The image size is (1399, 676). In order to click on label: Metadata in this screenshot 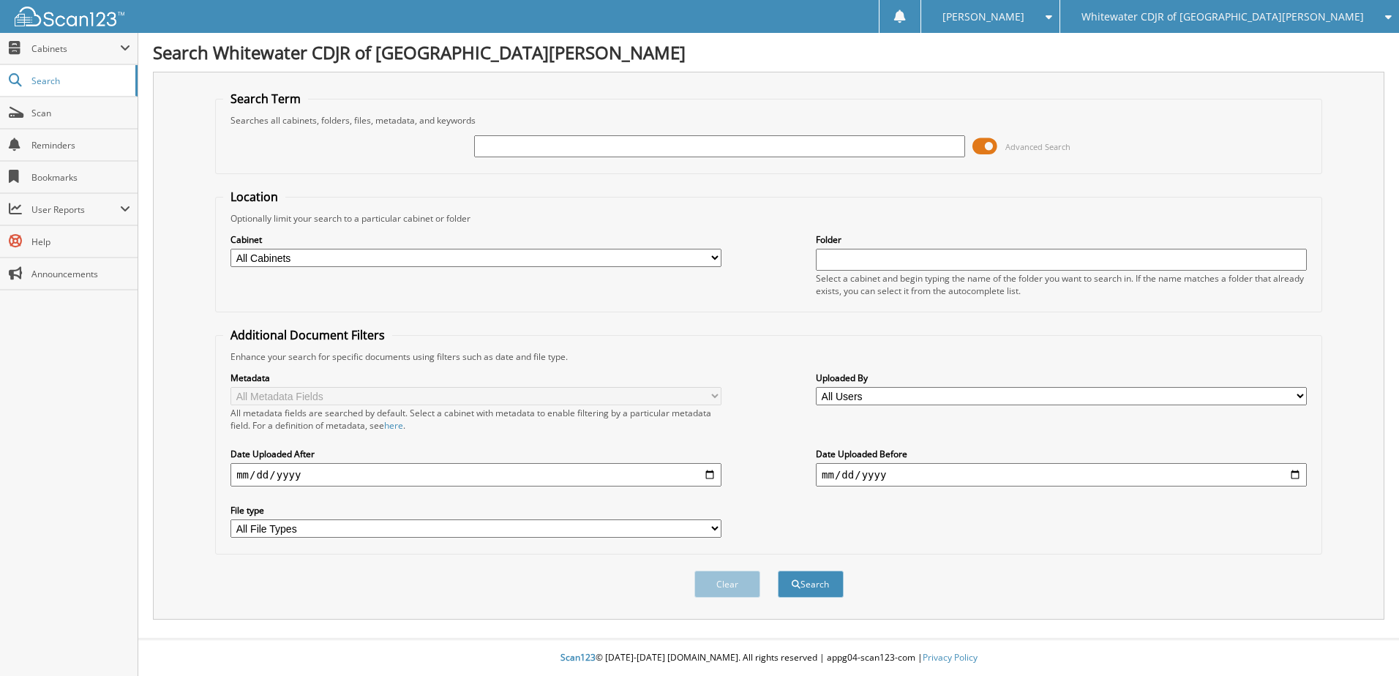, I will do `click(476, 378)`.